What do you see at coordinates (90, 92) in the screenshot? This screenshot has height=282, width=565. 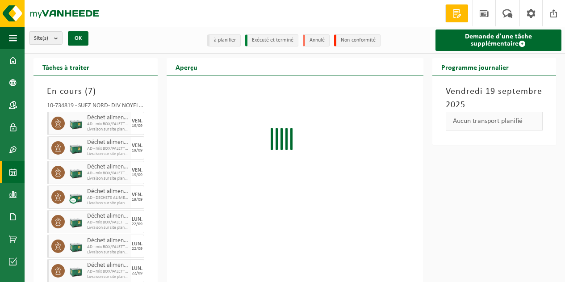 I see `span: 7` at bounding box center [90, 92].